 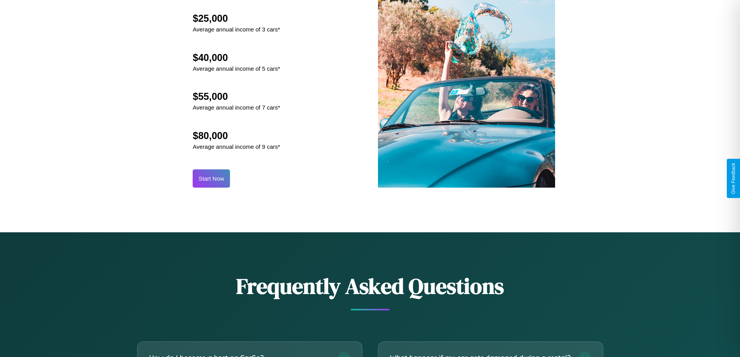 What do you see at coordinates (236, 18) in the screenshot?
I see `h2: $25,000` at bounding box center [236, 18].